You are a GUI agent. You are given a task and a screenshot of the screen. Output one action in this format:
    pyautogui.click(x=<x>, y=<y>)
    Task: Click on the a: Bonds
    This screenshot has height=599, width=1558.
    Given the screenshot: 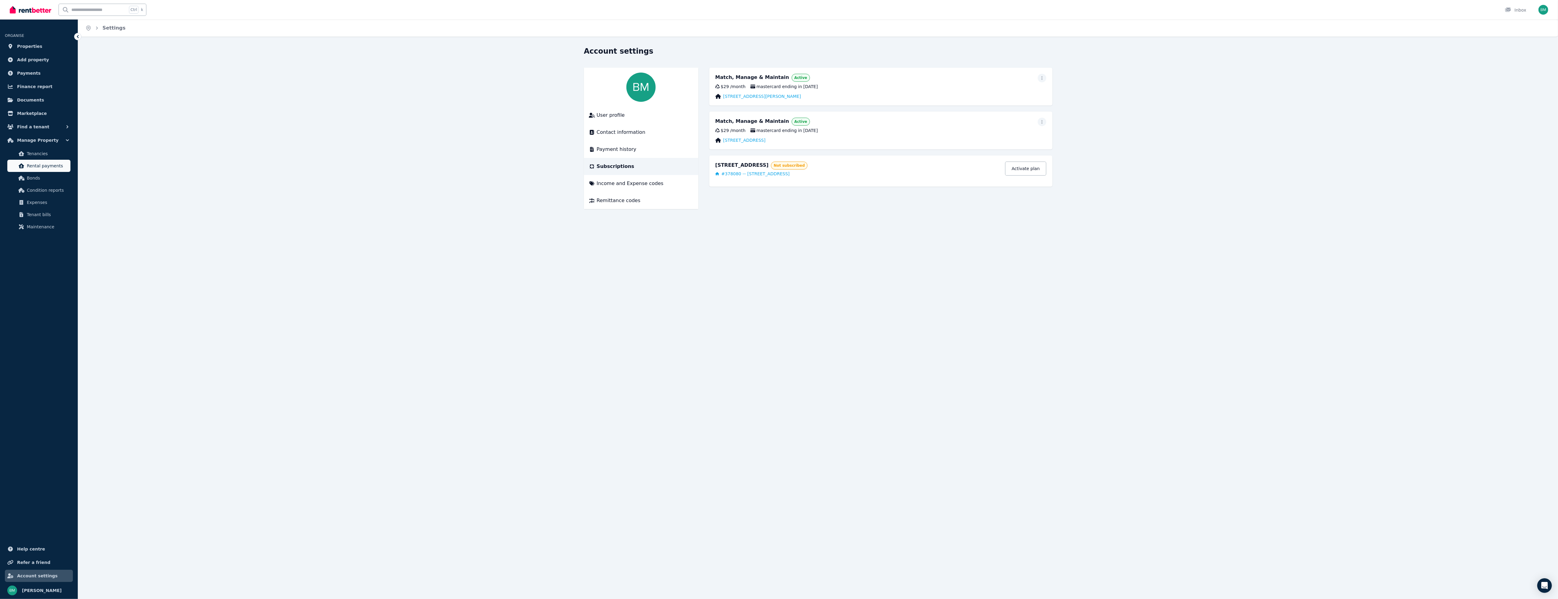 What is the action you would take?
    pyautogui.click(x=39, y=178)
    